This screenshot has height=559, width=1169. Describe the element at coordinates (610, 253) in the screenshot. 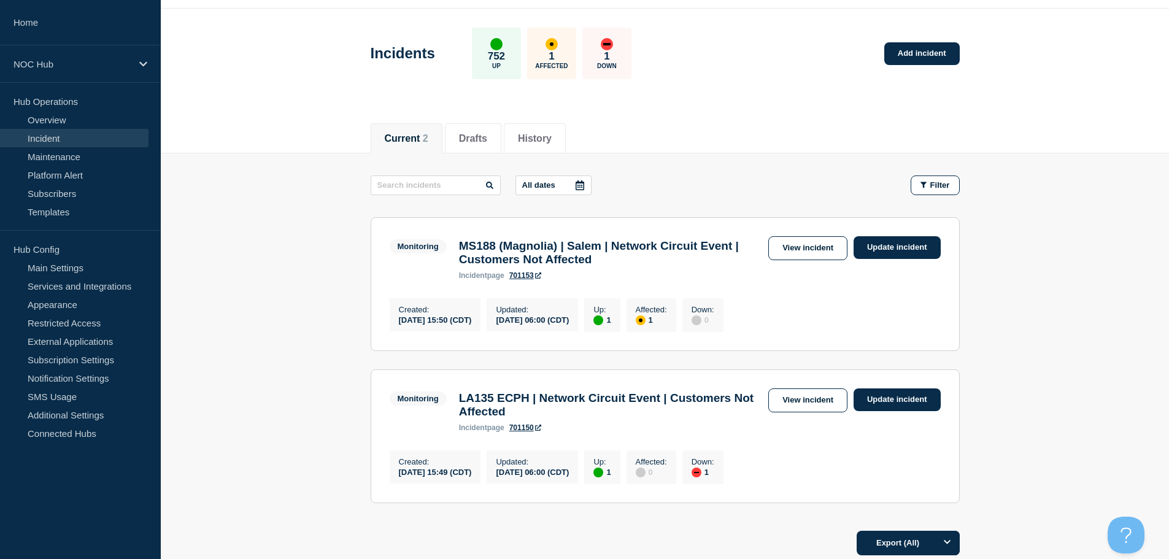

I see `h3: MS188 (Magnolia) | Salem | Network Circuit Event | Customers Not Affected` at that location.